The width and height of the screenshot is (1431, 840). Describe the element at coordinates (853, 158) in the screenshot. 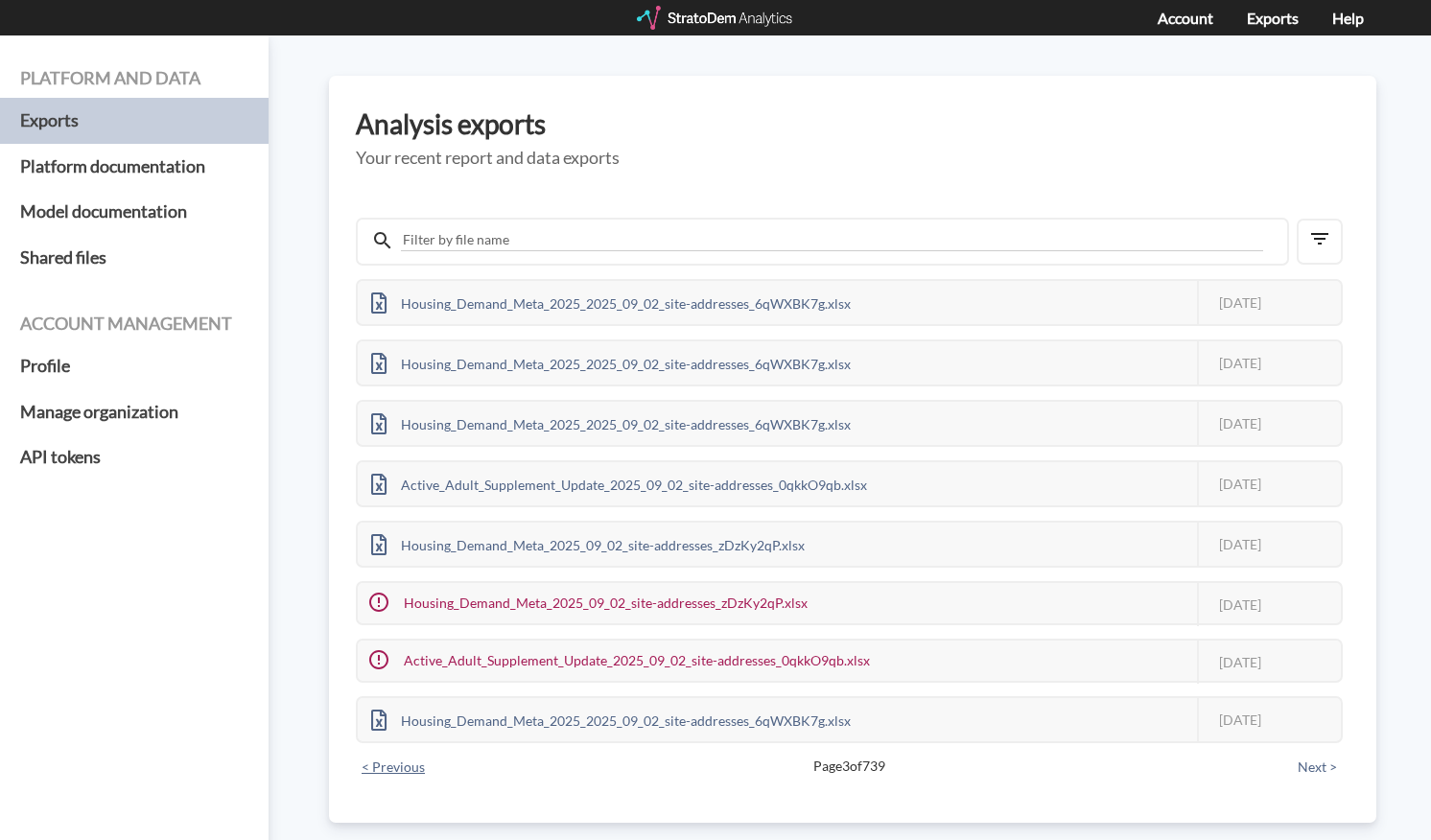

I see `h5: Your recent report and data exports` at that location.